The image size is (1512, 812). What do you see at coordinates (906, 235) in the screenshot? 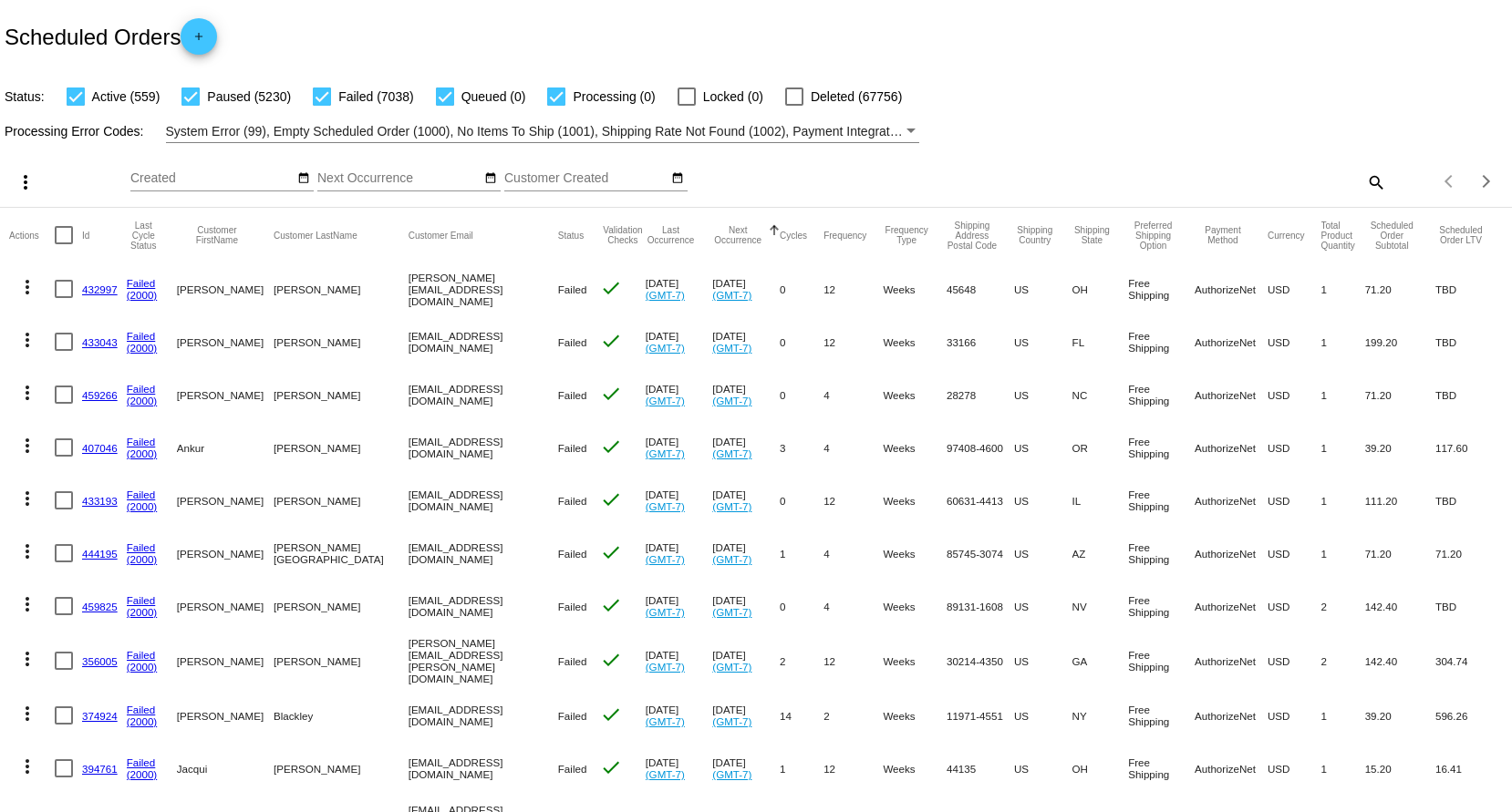
I see `button: Change sorting for FrequencyType` at bounding box center [906, 235].